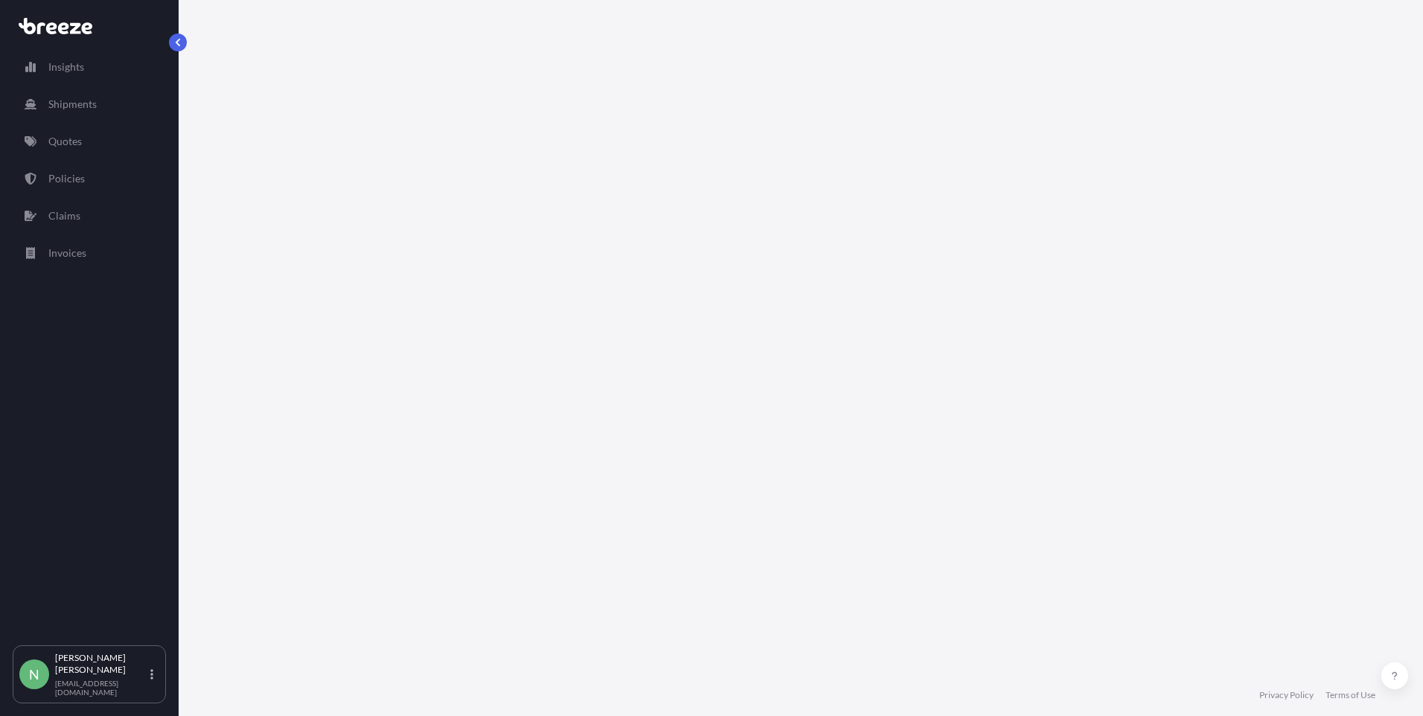 The width and height of the screenshot is (1423, 716). I want to click on a: Terms of Use, so click(1350, 695).